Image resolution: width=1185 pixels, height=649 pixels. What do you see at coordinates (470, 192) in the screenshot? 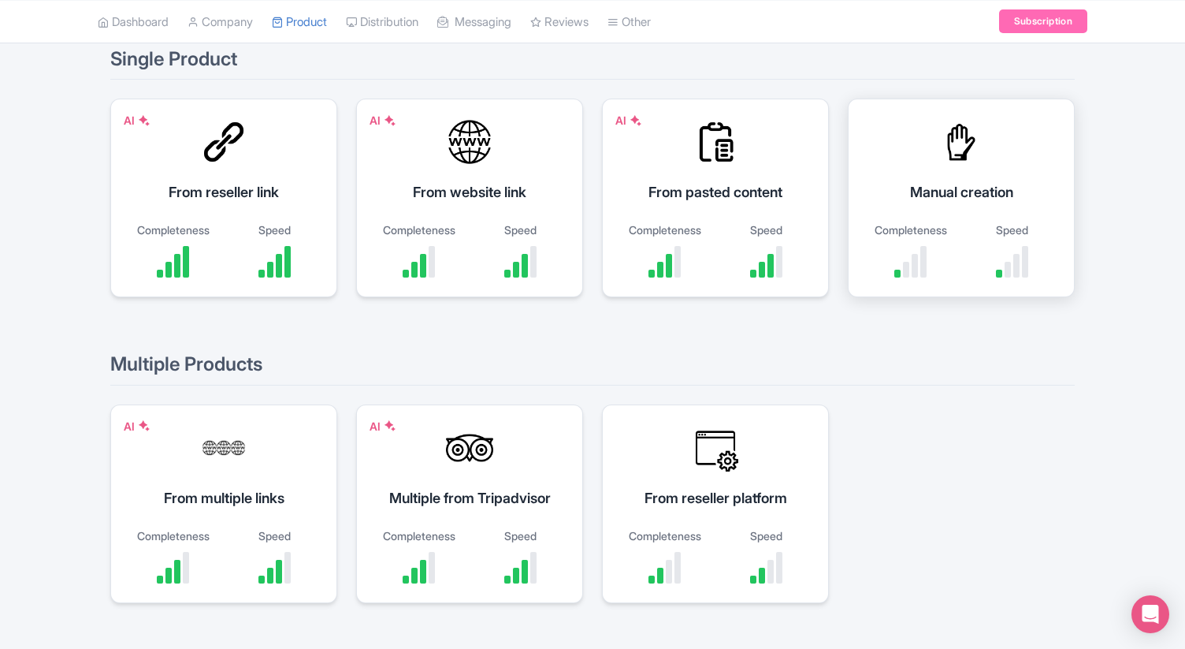
I see `div: From website link` at bounding box center [470, 192].